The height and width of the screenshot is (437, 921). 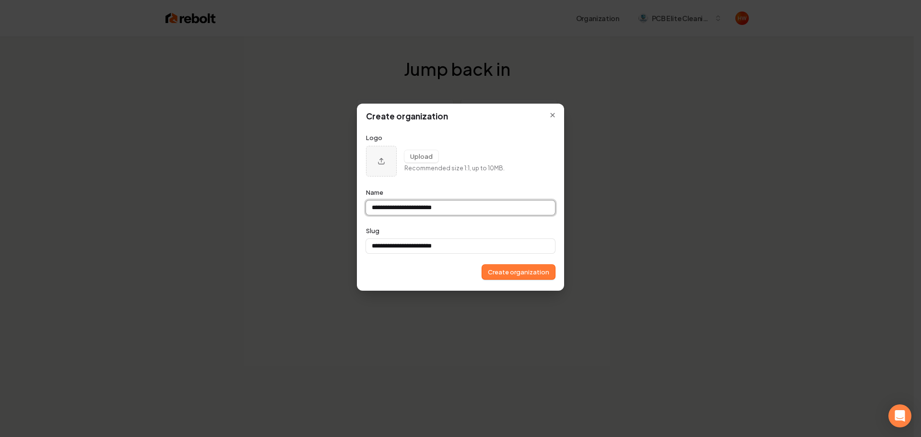 I want to click on button: Close modal, so click(x=553, y=115).